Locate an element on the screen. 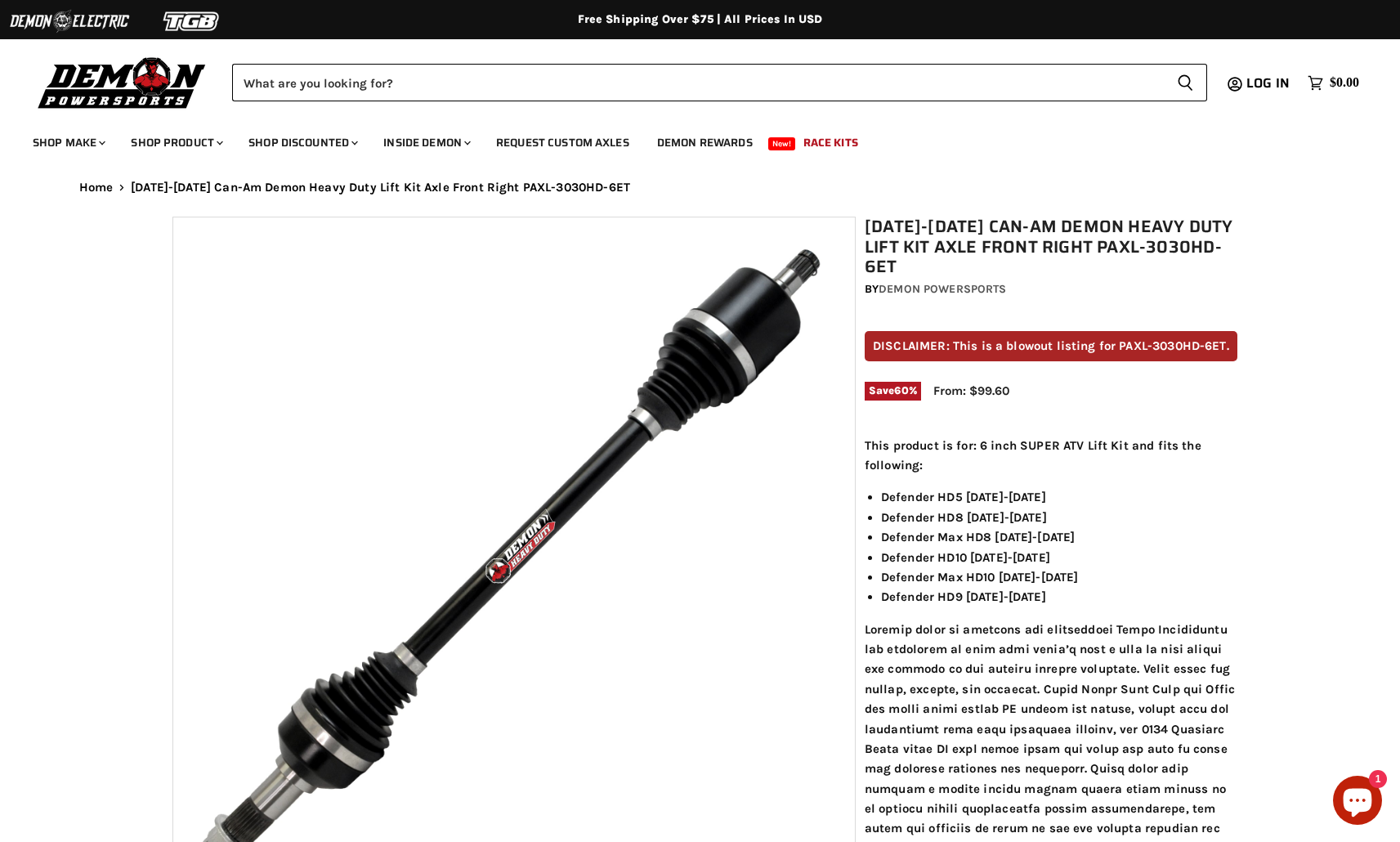 This screenshot has height=842, width=1400. a: Inside Demon is located at coordinates (426, 143).